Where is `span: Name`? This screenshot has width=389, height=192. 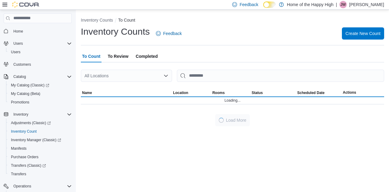 span: Name is located at coordinates (87, 93).